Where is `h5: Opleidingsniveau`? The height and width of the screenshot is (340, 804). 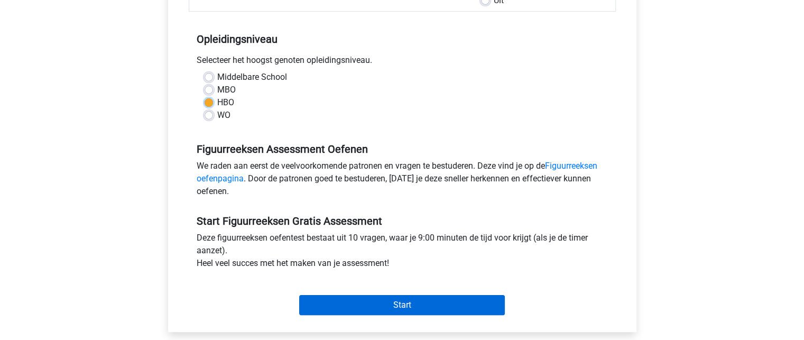
h5: Opleidingsniveau is located at coordinates (402, 39).